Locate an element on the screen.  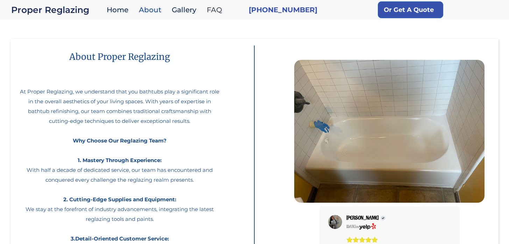
a: Gallery is located at coordinates (186, 10).